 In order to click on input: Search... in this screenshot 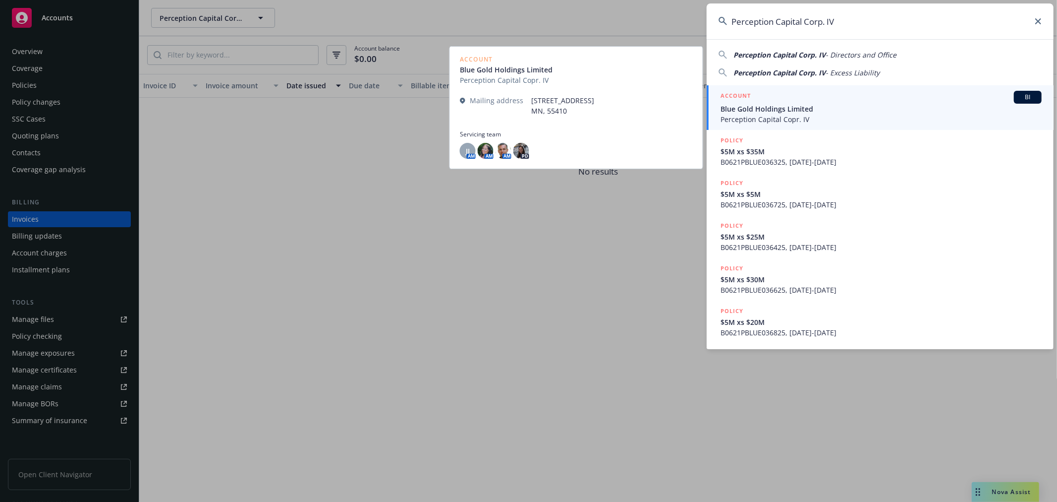, I will do `click(880, 21)`.